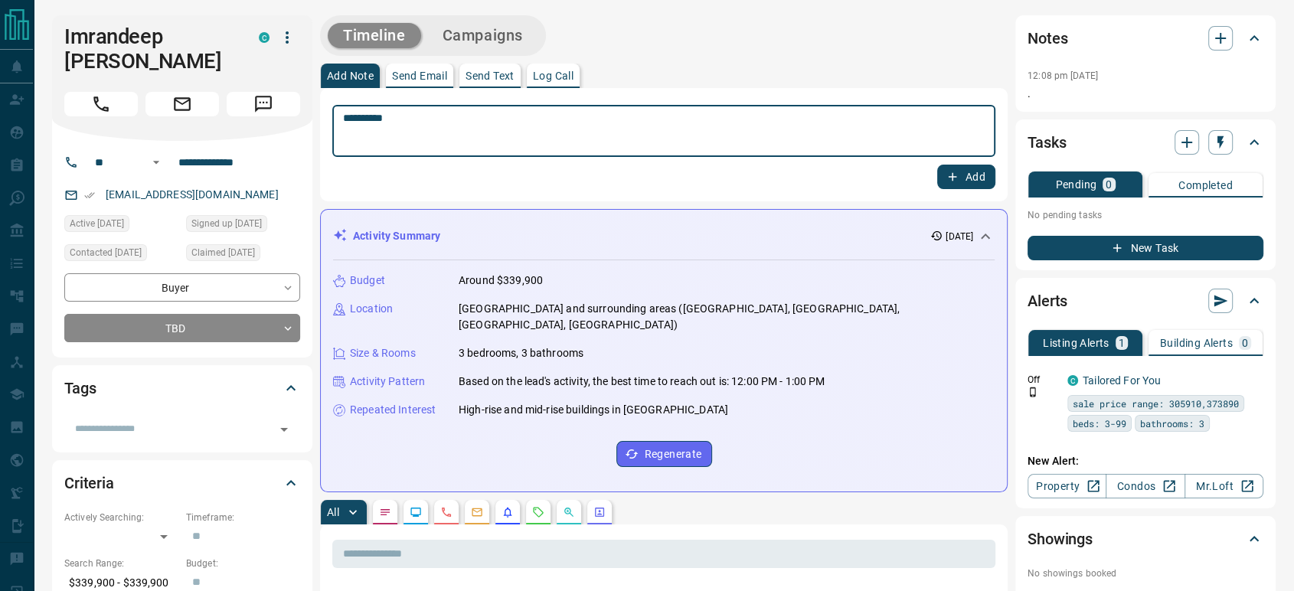 The image size is (1294, 591). Describe the element at coordinates (182, 388) in the screenshot. I see `div: Tags` at that location.